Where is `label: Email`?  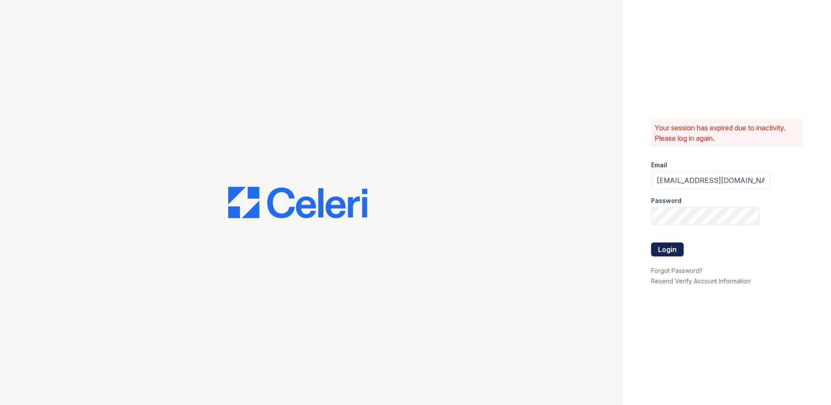
label: Email is located at coordinates (659, 165).